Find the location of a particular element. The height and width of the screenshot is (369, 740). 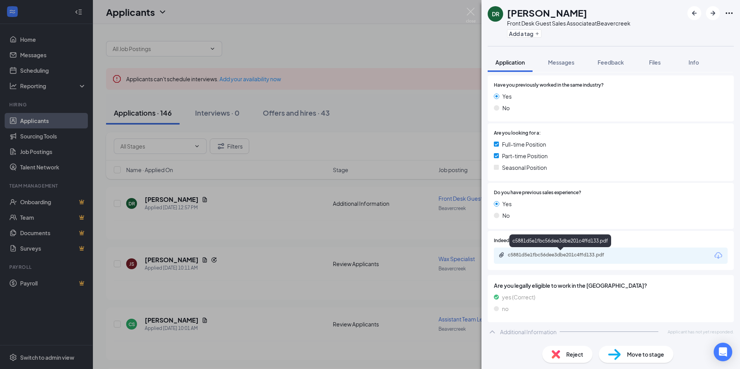

svg: ChevronUp is located at coordinates (492, 332).